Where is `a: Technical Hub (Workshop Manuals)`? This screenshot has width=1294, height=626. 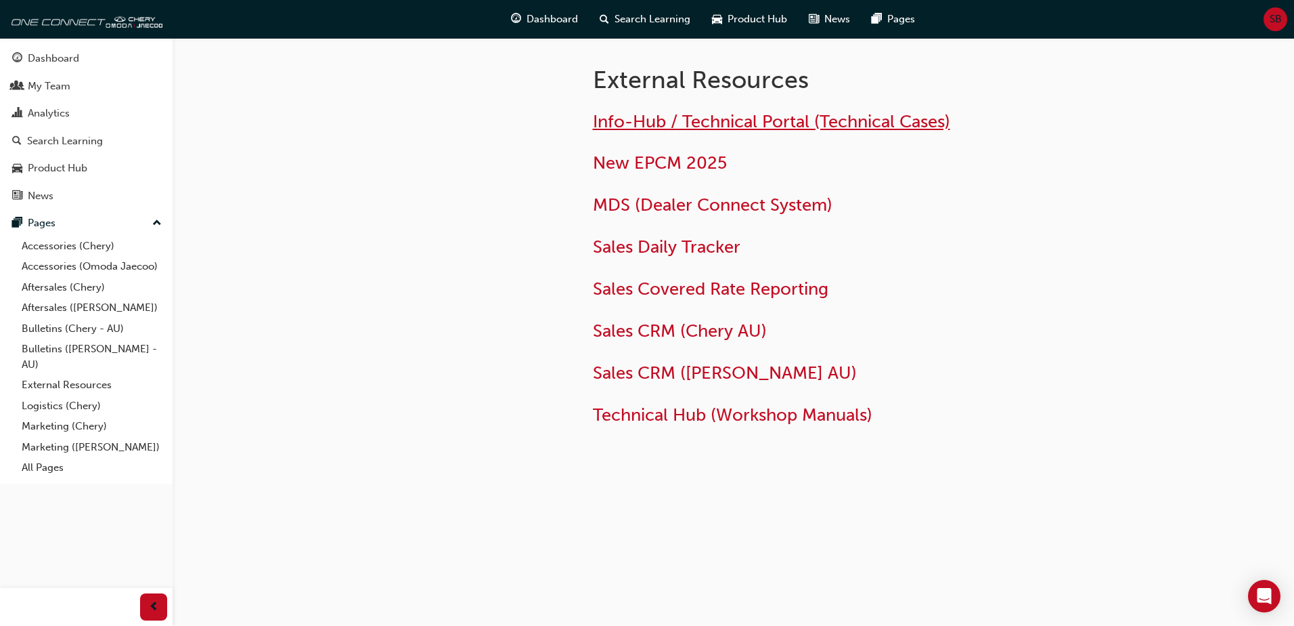 a: Technical Hub (Workshop Manuals) is located at coordinates (733, 414).